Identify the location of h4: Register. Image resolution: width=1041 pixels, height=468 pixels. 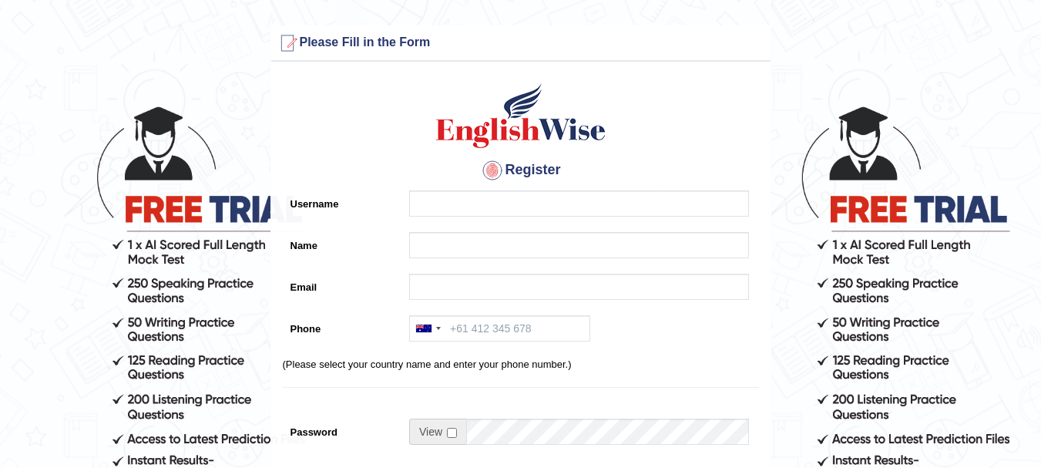
(521, 170).